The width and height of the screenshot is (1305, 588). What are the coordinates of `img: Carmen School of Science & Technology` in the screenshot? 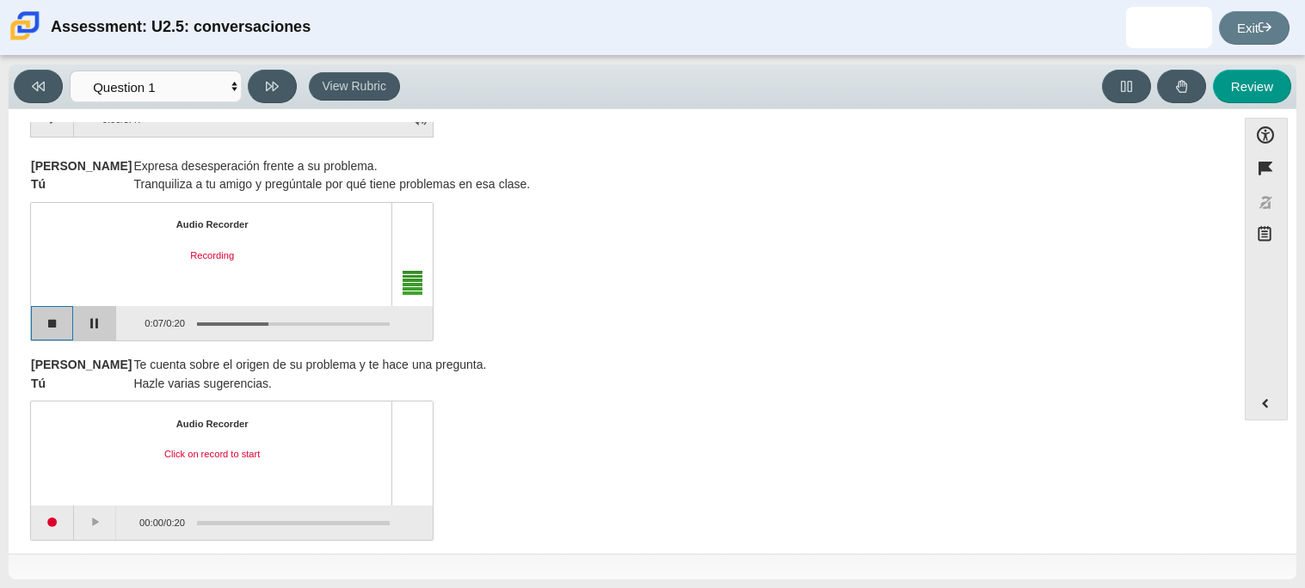 It's located at (25, 26).